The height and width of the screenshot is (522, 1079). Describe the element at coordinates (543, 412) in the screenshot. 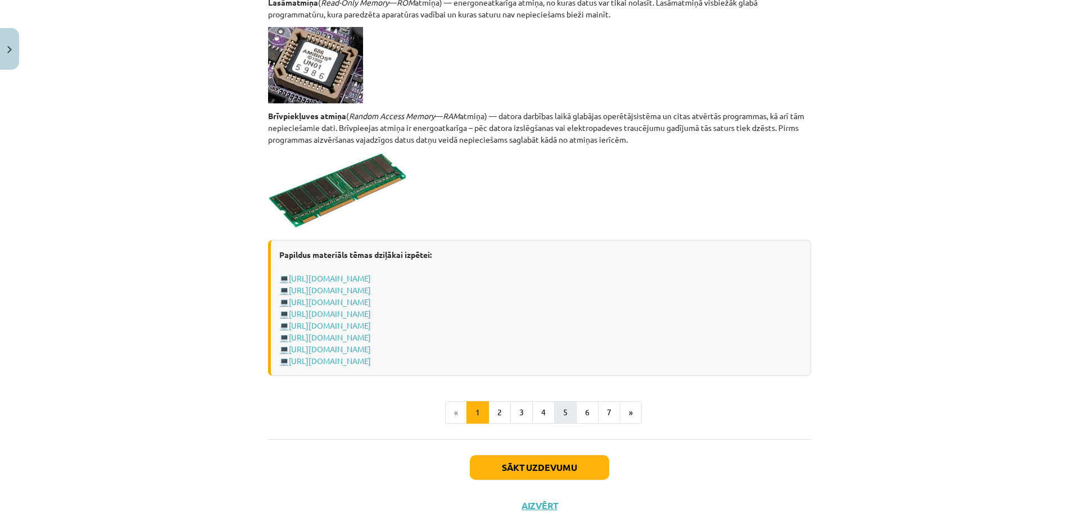

I see `button: 4` at that location.